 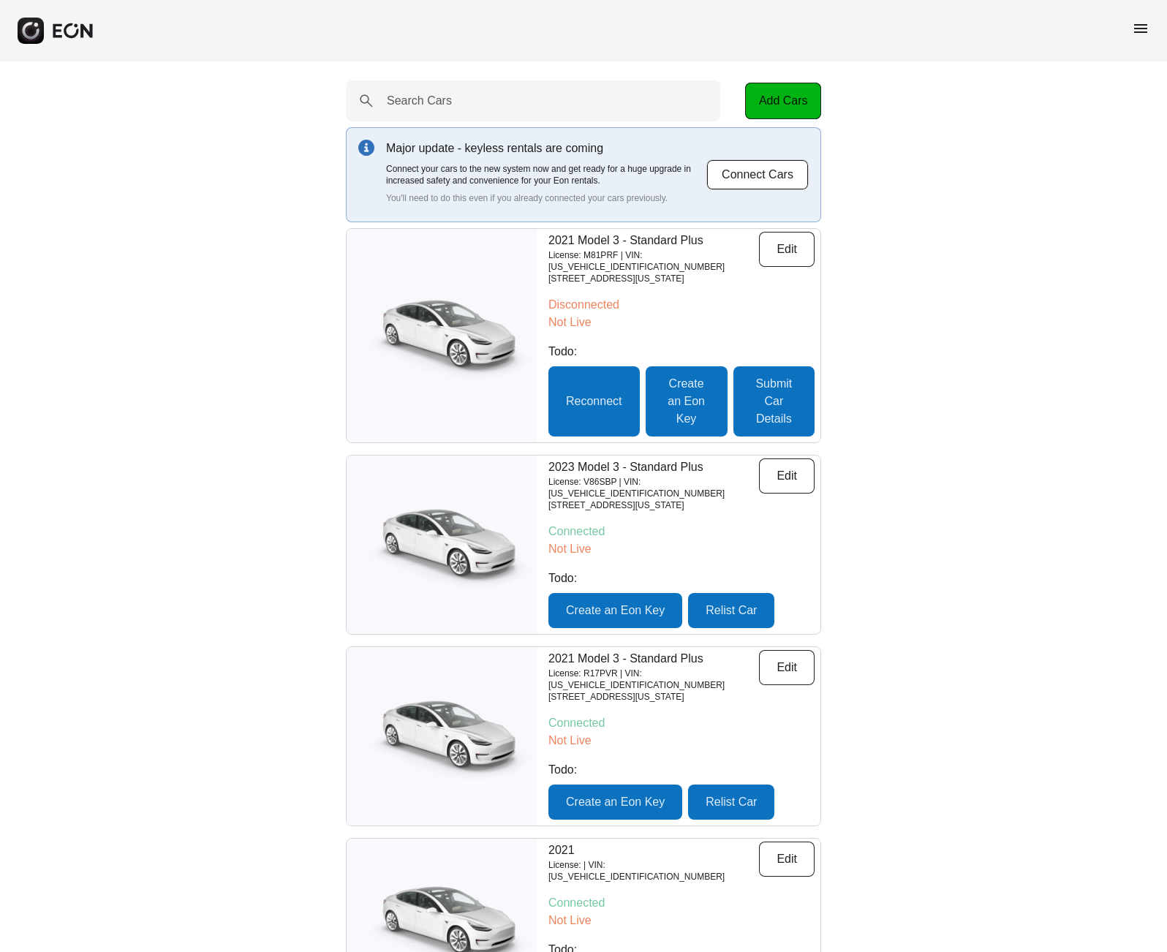 What do you see at coordinates (654, 467) in the screenshot?
I see `p: 2023 Model 3 - Standard Plus` at bounding box center [654, 467].